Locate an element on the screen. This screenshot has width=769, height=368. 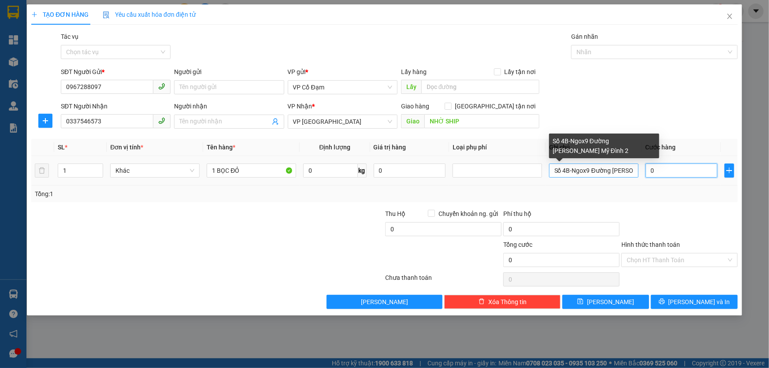
span: Xóa Thông tin is located at coordinates (507, 302).